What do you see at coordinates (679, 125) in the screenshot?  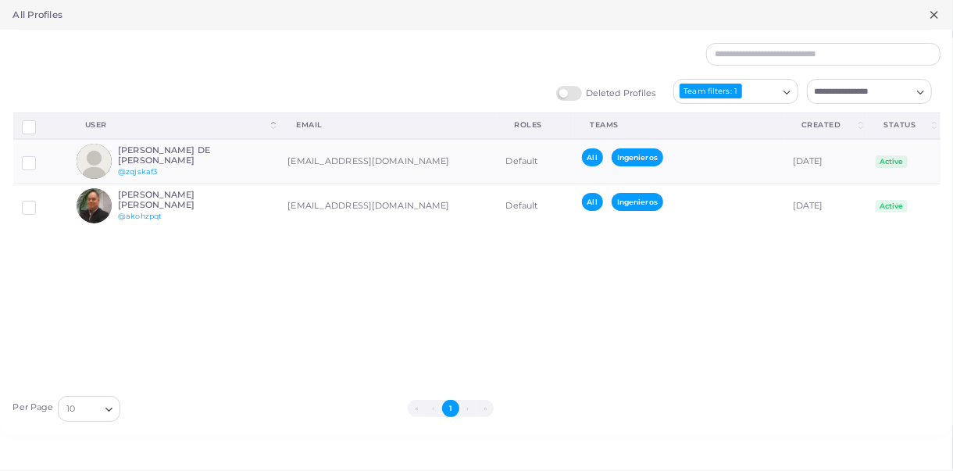 I see `div: Teams` at bounding box center [679, 125].